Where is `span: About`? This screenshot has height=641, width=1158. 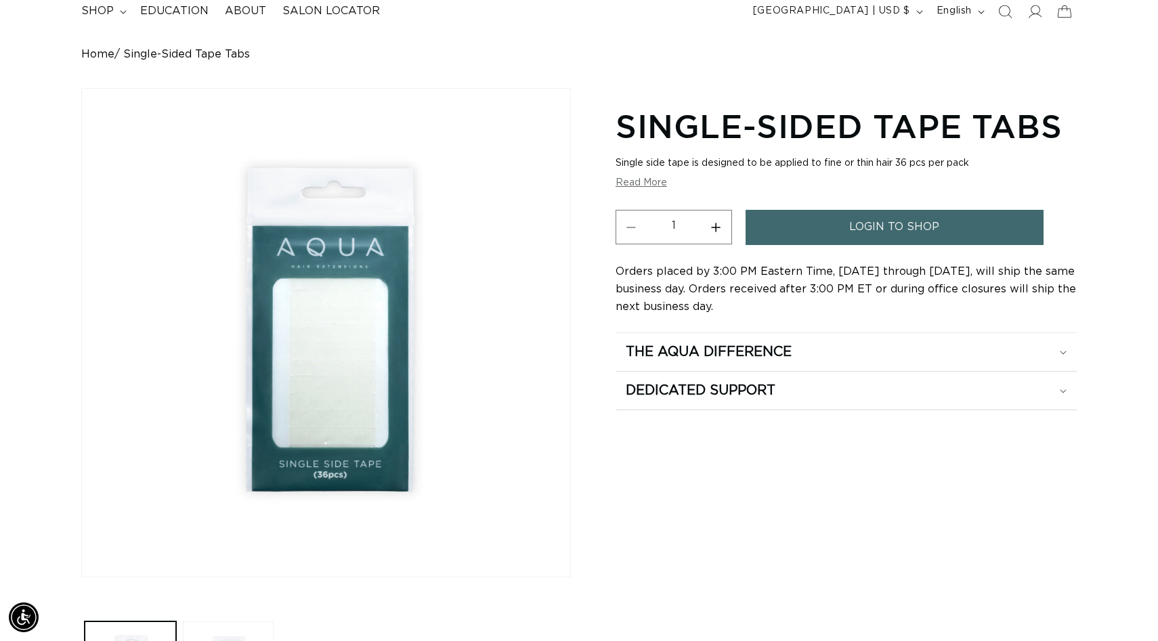
span: About is located at coordinates (245, 11).